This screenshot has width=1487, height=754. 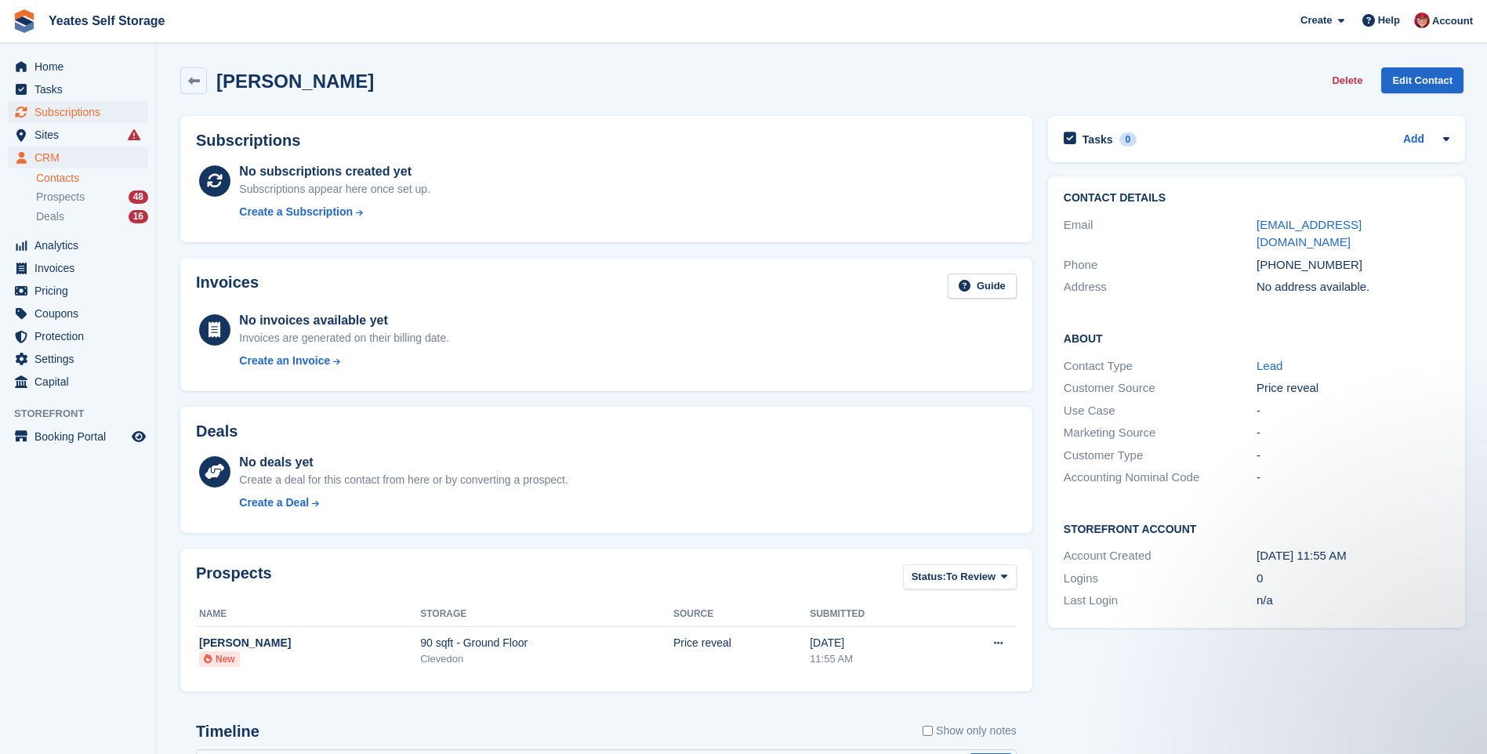 I want to click on h2: Contact Details, so click(x=1257, y=198).